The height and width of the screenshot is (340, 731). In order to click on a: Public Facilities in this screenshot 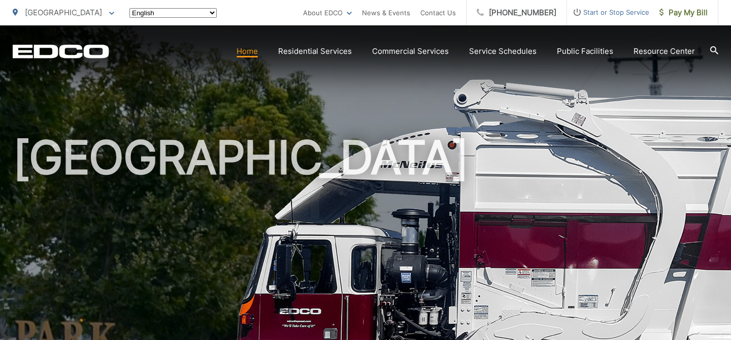, I will do `click(585, 51)`.